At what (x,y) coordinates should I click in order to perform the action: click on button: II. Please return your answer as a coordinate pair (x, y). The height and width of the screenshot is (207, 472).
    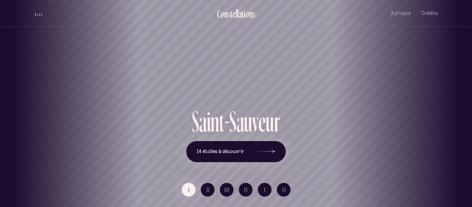
    Looking at the image, I should click on (208, 190).